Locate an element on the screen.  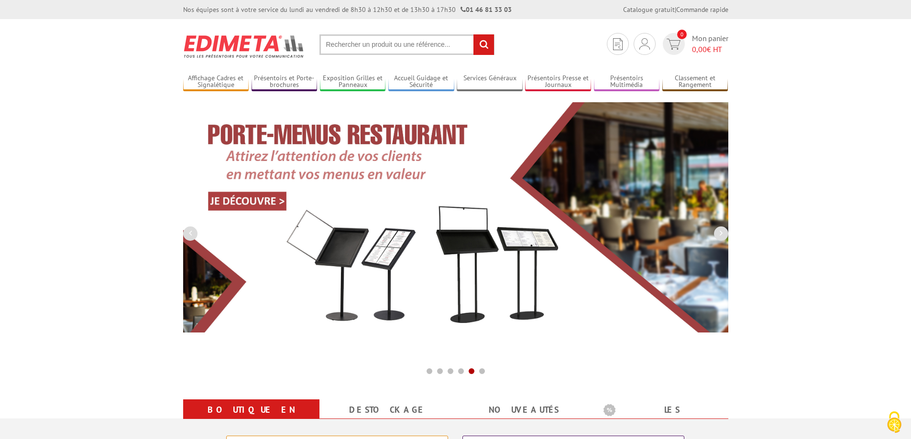
a: Exposition Grilles et Panneaux is located at coordinates (353, 82).